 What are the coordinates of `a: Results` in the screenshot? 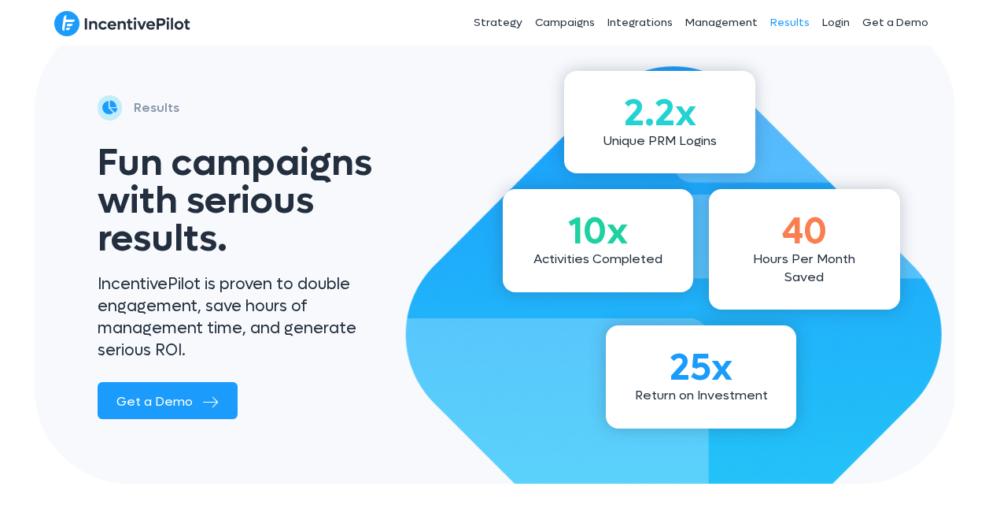 It's located at (790, 23).